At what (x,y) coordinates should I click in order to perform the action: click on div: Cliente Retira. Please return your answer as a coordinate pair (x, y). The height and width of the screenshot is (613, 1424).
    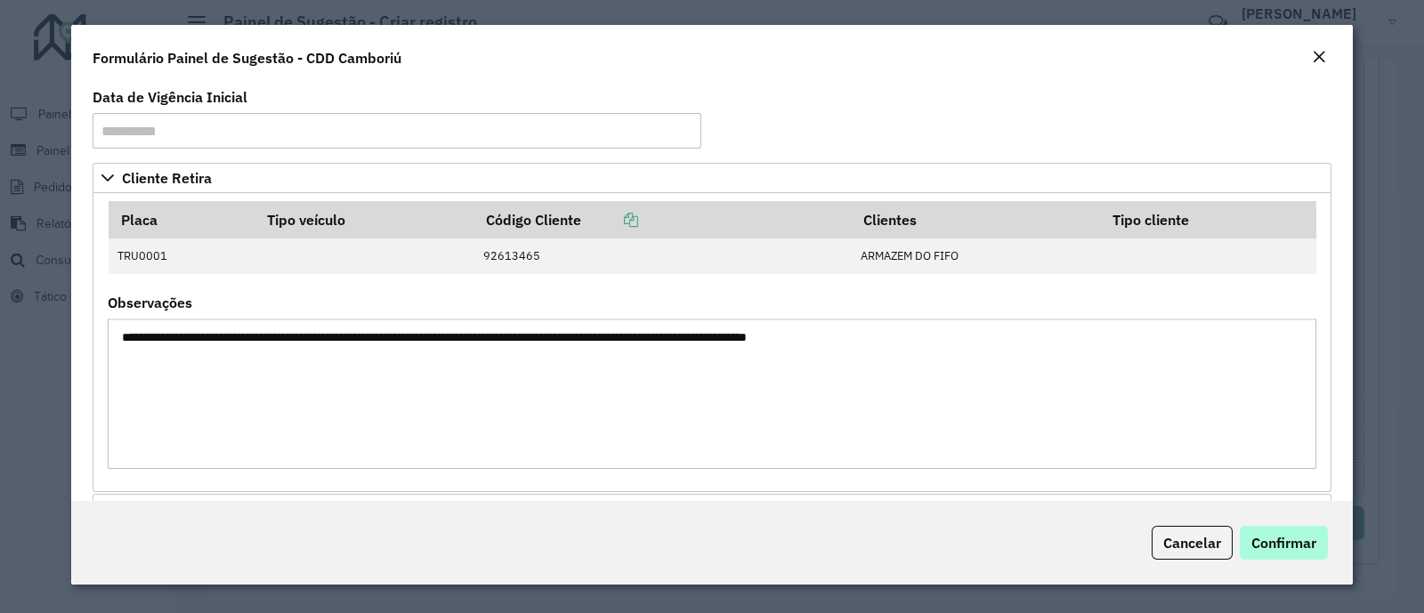
    Looking at the image, I should click on (712, 343).